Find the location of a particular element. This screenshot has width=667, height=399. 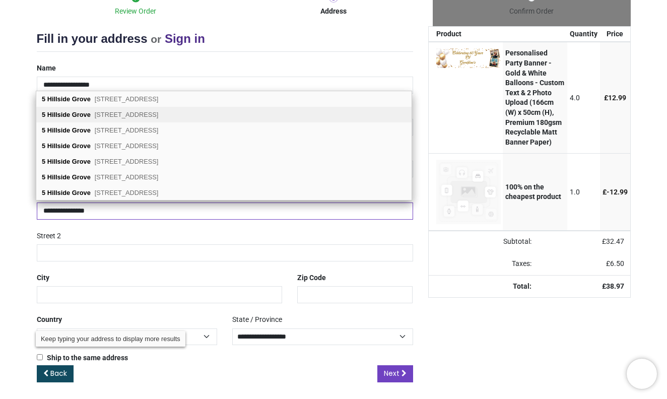

span: 6.50 is located at coordinates (617, 263).